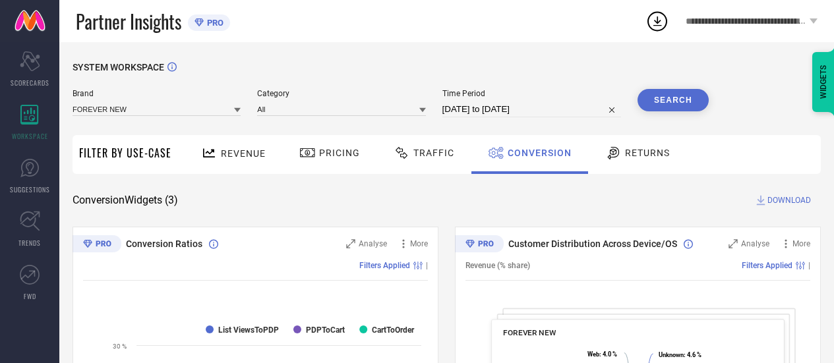  What do you see at coordinates (30, 243) in the screenshot?
I see `span: TRENDS` at bounding box center [30, 243].